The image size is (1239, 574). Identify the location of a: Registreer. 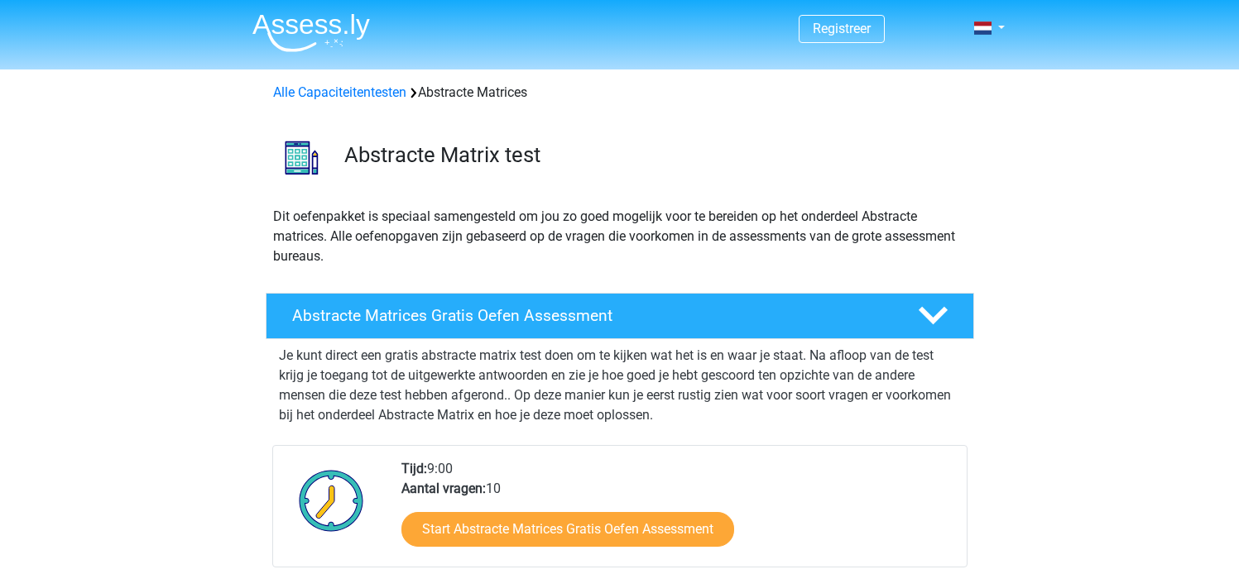
(841, 28).